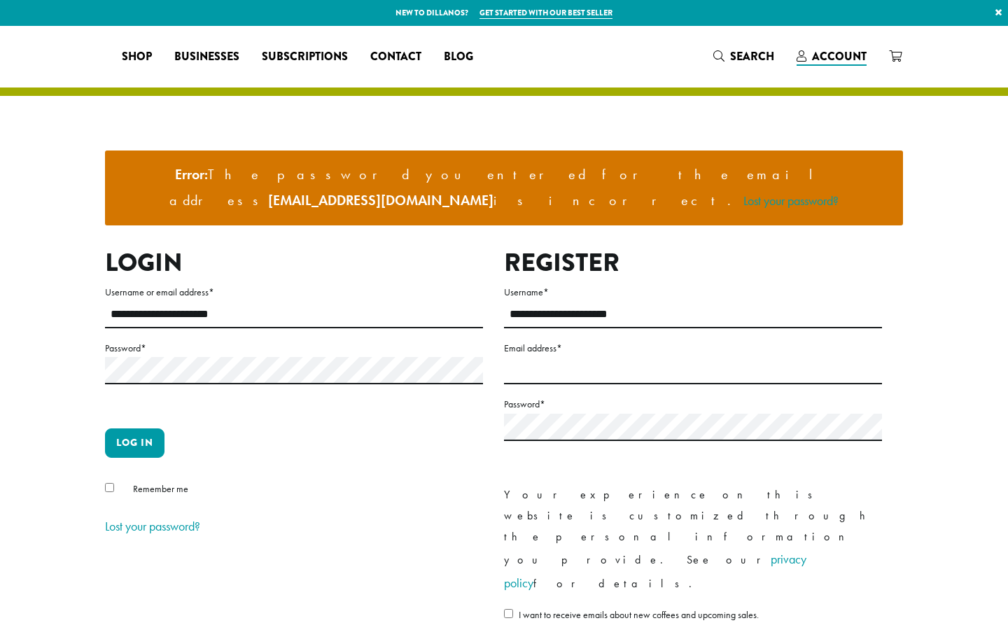 The width and height of the screenshot is (1008, 630). I want to click on h2: Login, so click(294, 262).